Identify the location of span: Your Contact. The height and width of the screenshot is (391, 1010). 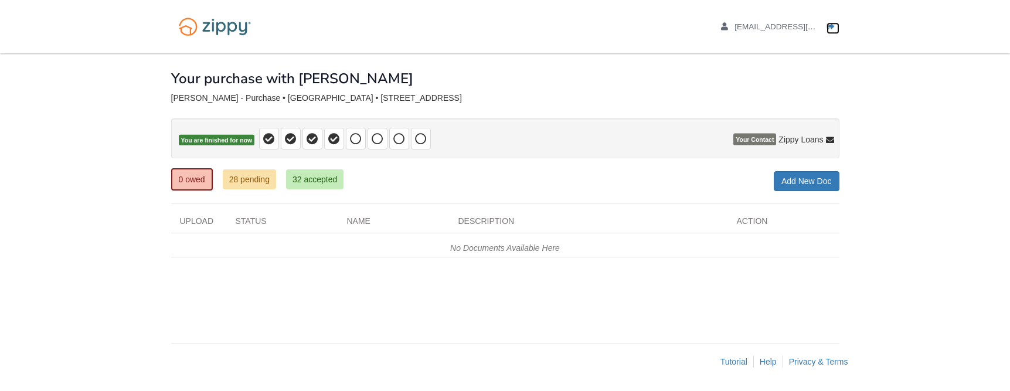
(755, 140).